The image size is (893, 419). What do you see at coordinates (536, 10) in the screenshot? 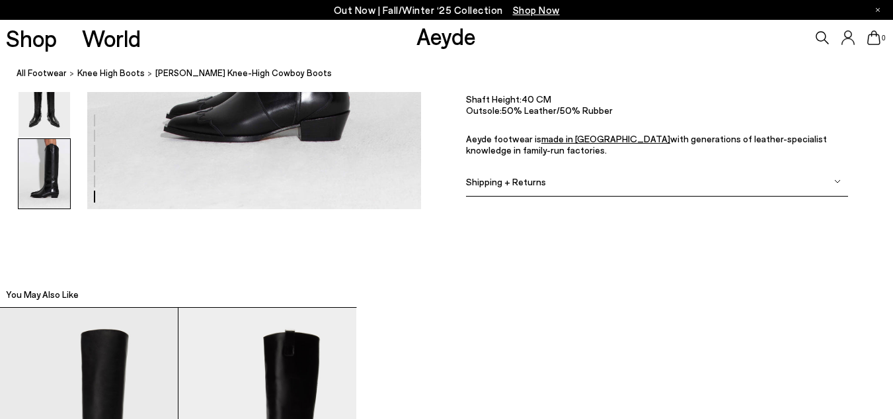
I see `span: Navigate to /collections/new-in` at bounding box center [536, 10].